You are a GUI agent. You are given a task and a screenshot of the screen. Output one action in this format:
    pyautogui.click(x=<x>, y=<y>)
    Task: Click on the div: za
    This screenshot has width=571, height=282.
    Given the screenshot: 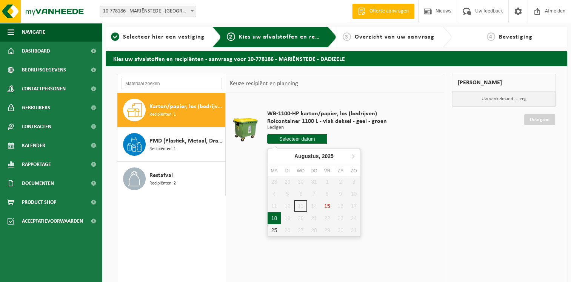 What is the action you would take?
    pyautogui.click(x=341, y=171)
    